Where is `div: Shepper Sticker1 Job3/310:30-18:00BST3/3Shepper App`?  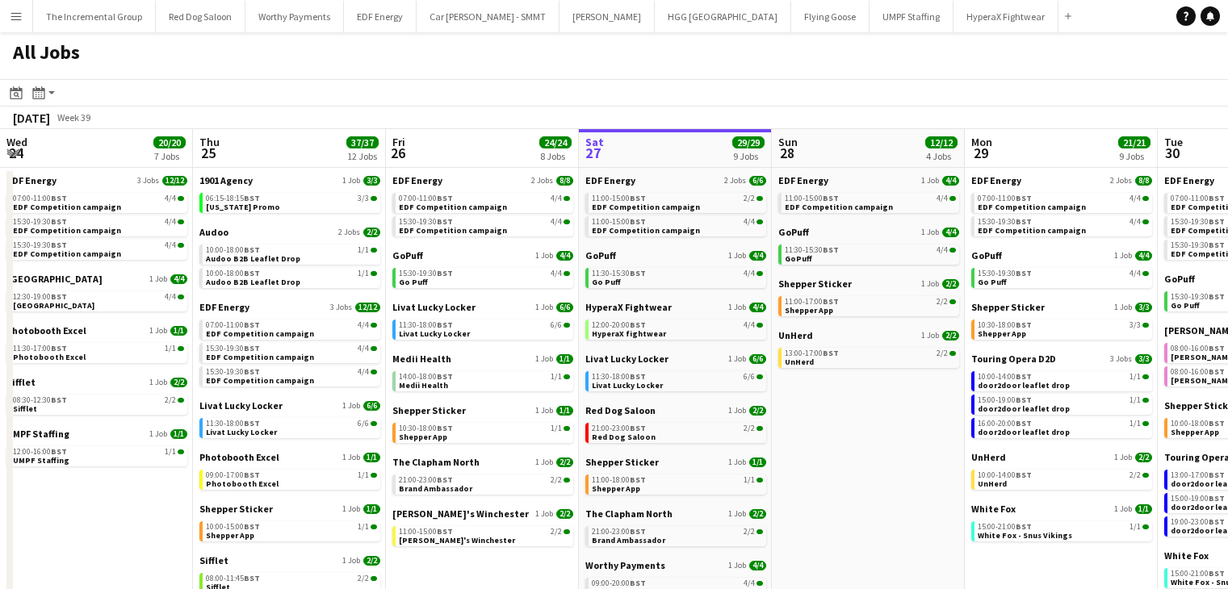 div: Shepper Sticker1 Job3/310:30-18:00BST3/3Shepper App is located at coordinates (1062, 327).